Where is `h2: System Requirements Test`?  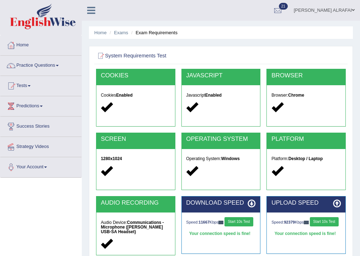 h2: System Requirements Test is located at coordinates (174, 56).